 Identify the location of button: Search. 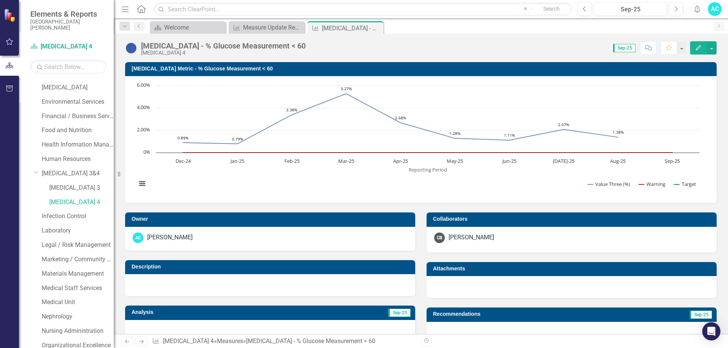
(551, 9).